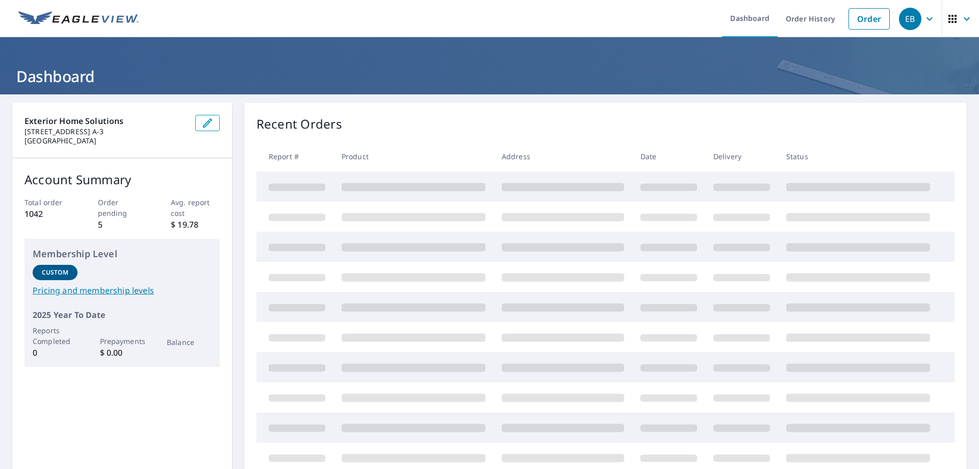  What do you see at coordinates (490, 76) in the screenshot?
I see `h1: Dashboard` at bounding box center [490, 76].